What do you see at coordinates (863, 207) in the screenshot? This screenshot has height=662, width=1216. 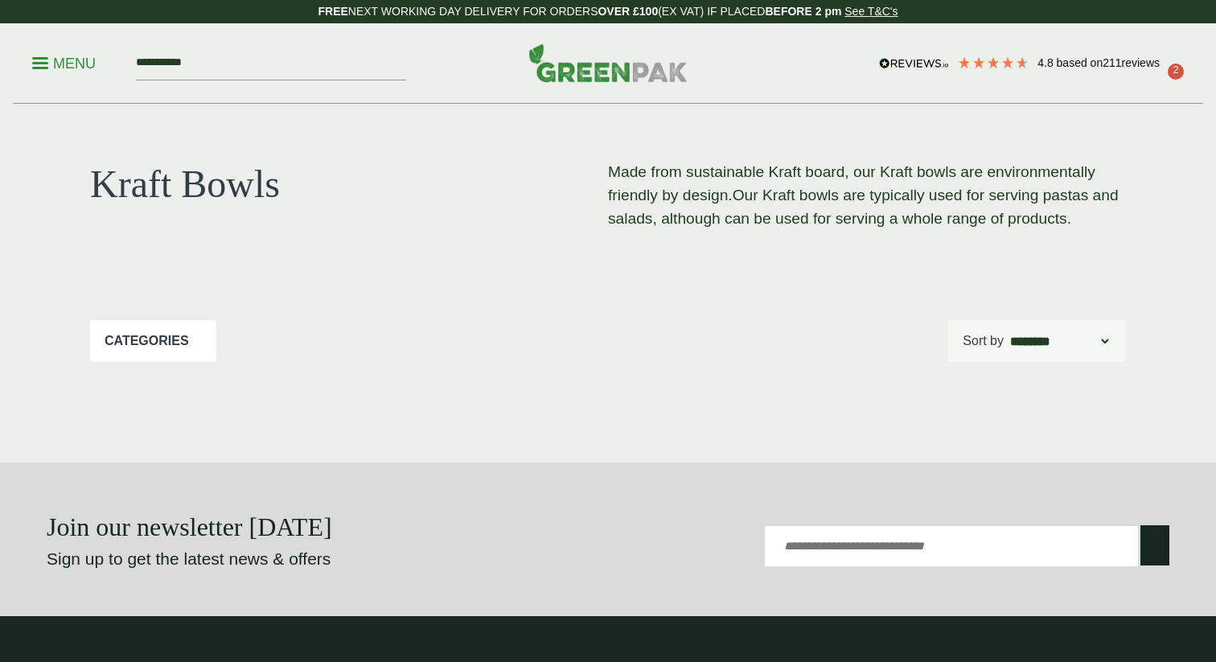 I see `span: Our Kraft bowls are typically used for serving pastas and salads, although can be used for servin...` at bounding box center [863, 207].